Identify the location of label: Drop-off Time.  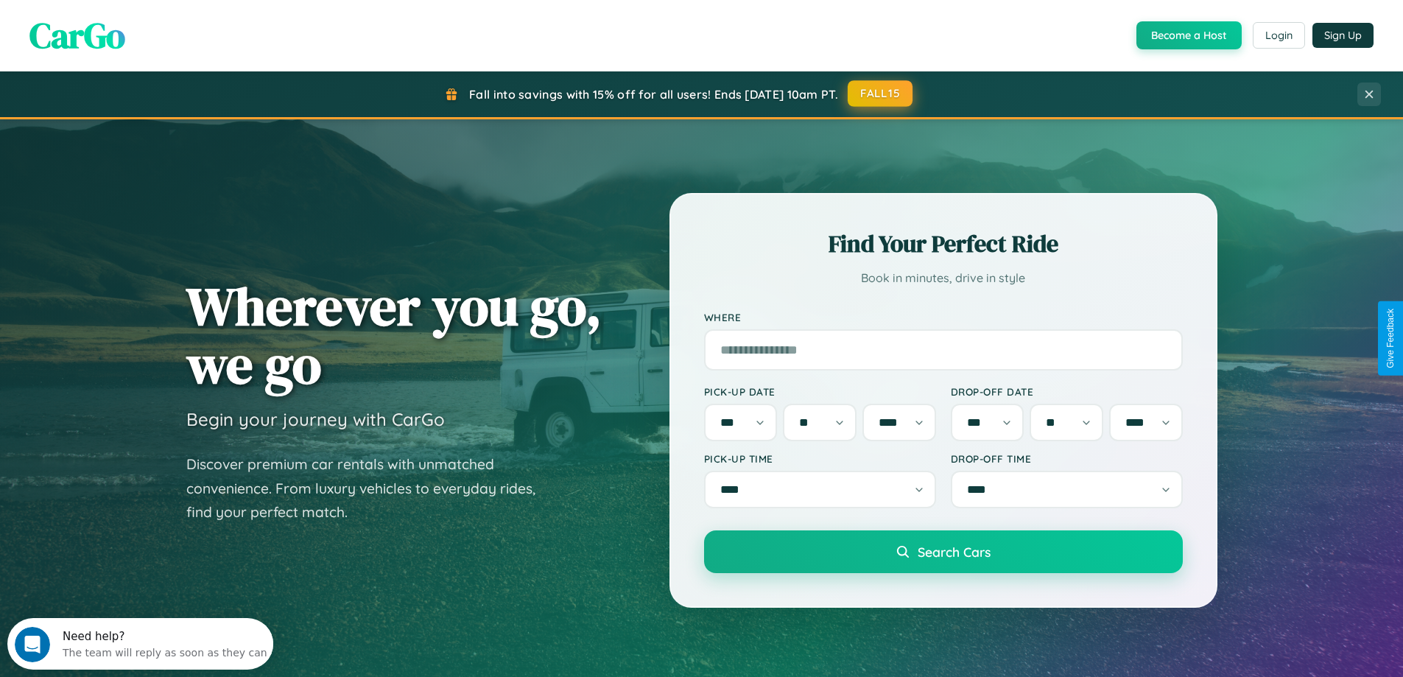
(1066, 458).